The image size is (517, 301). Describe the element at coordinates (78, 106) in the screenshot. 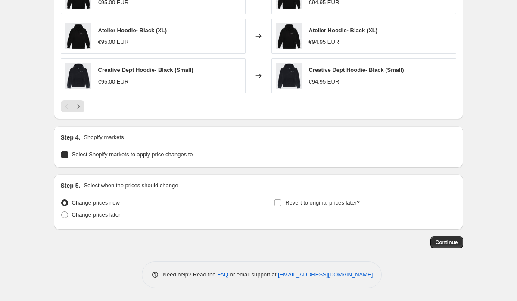

I see `button: Next` at that location.